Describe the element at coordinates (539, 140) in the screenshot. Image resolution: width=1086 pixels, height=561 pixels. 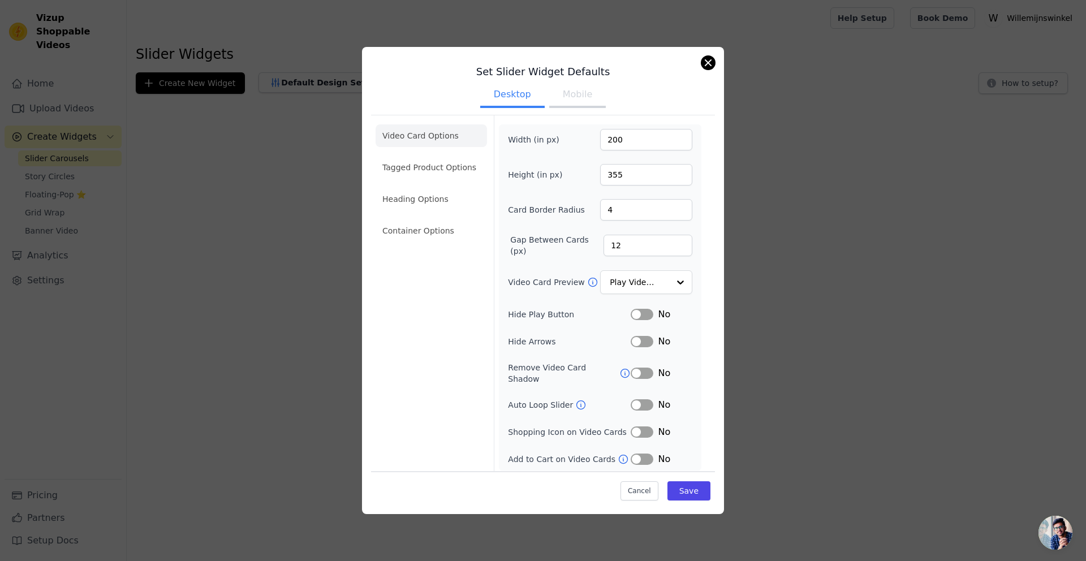
I see `label: Width (in px)` at that location.